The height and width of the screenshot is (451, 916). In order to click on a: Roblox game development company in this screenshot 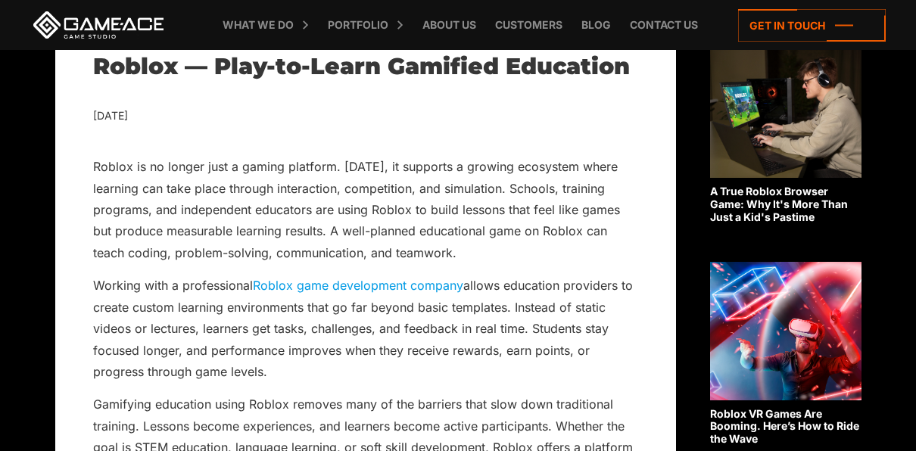, I will do `click(358, 285)`.